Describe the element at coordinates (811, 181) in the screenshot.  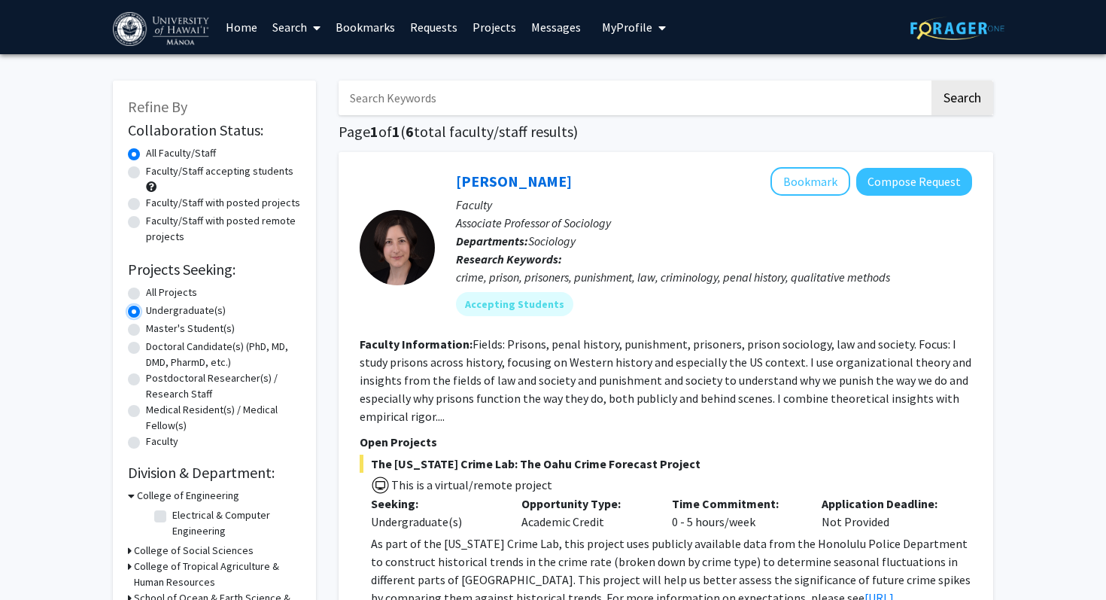
I see `button: Add Ashley Rubin to Bookmarks` at that location.